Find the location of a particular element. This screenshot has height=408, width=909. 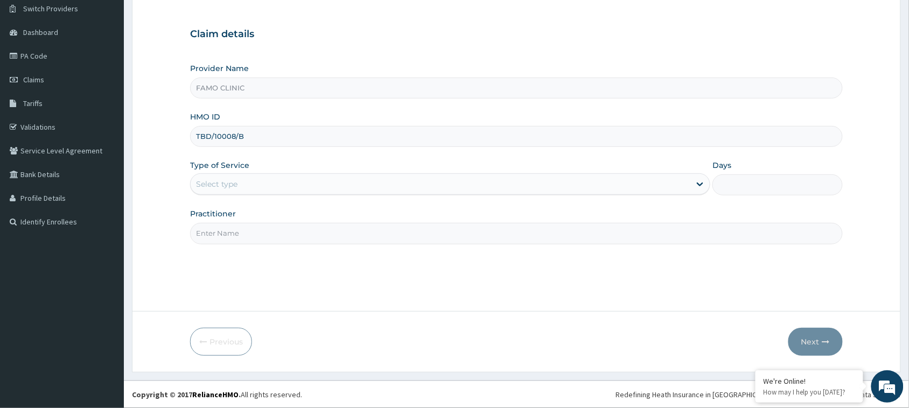

input: Enter Name is located at coordinates (517, 233).